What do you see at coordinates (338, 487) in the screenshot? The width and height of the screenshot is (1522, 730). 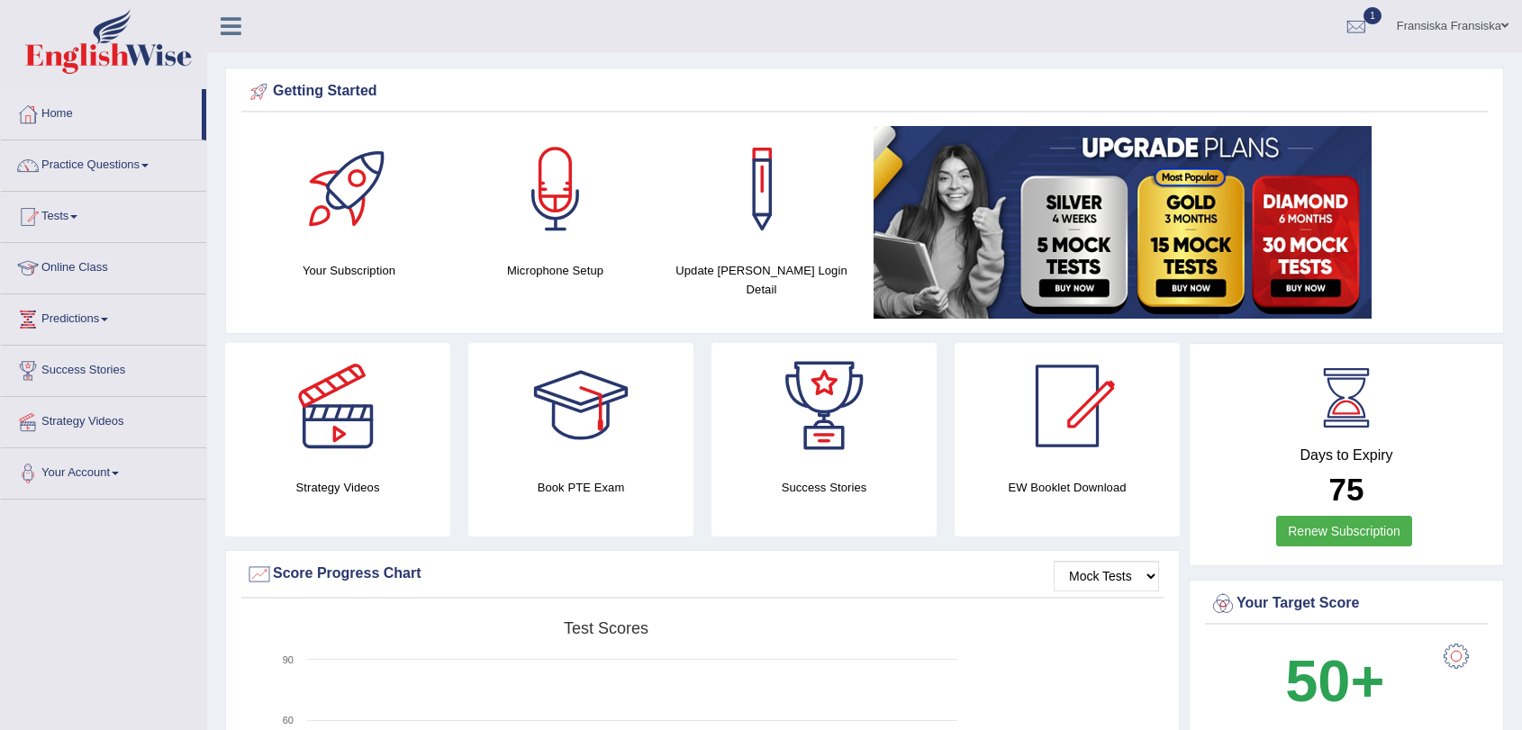 I see `h4: Strategy Videos` at bounding box center [338, 487].